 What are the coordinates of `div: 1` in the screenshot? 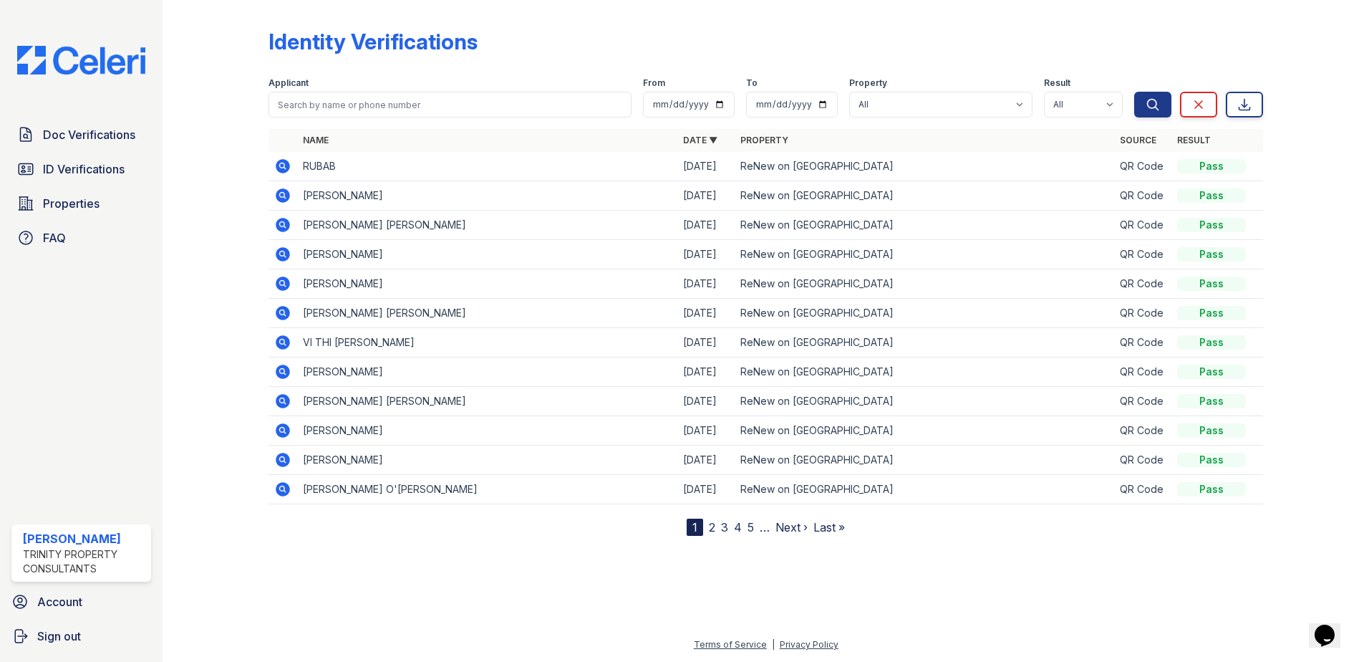 It's located at (695, 527).